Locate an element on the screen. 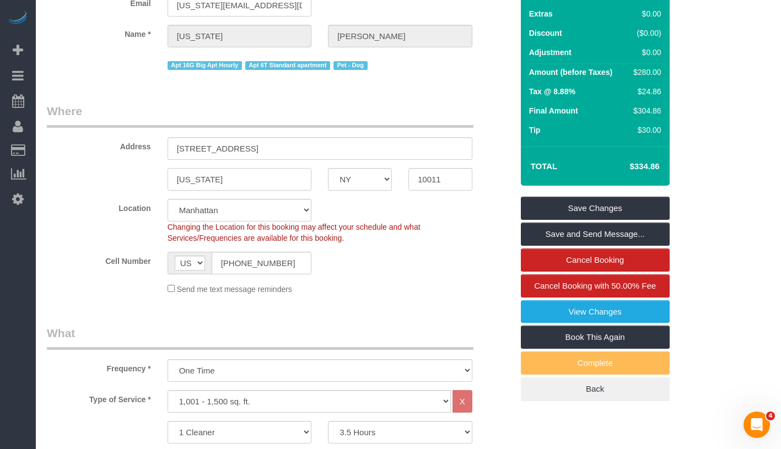  a: Automaid Logo is located at coordinates (18, 19).